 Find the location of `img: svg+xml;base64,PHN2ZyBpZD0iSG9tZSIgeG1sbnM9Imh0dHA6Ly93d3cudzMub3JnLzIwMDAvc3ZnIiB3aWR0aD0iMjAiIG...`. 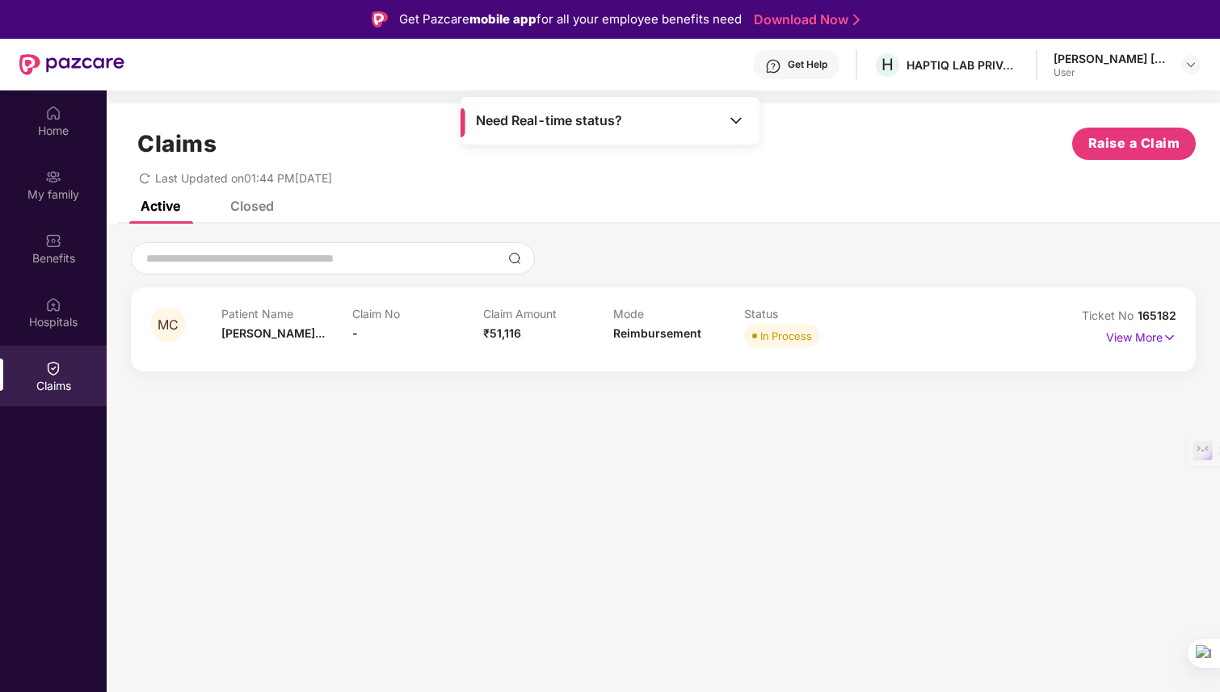

img: svg+xml;base64,PHN2ZyBpZD0iSG9tZSIgeG1sbnM9Imh0dHA6Ly93d3cudzMub3JnLzIwMDAvc3ZnIiB3aWR0aD0iMjAiIG... is located at coordinates (53, 113).